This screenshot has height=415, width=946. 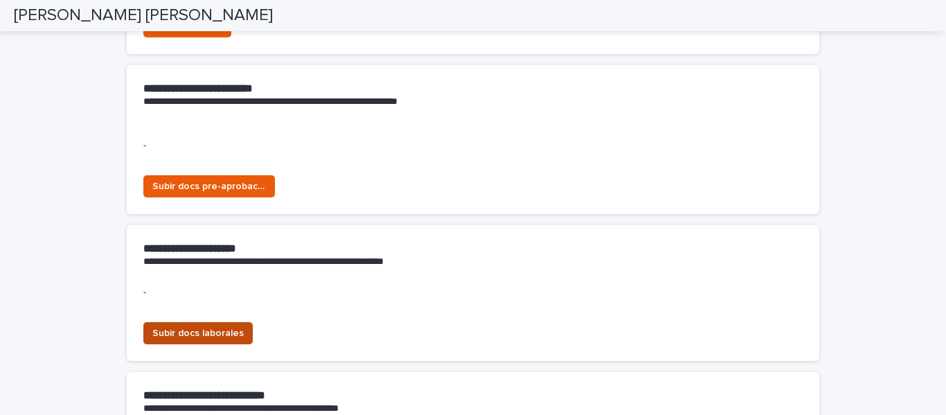 What do you see at coordinates (209, 186) in the screenshot?
I see `span: Subir docs pre-aprobación` at bounding box center [209, 186].